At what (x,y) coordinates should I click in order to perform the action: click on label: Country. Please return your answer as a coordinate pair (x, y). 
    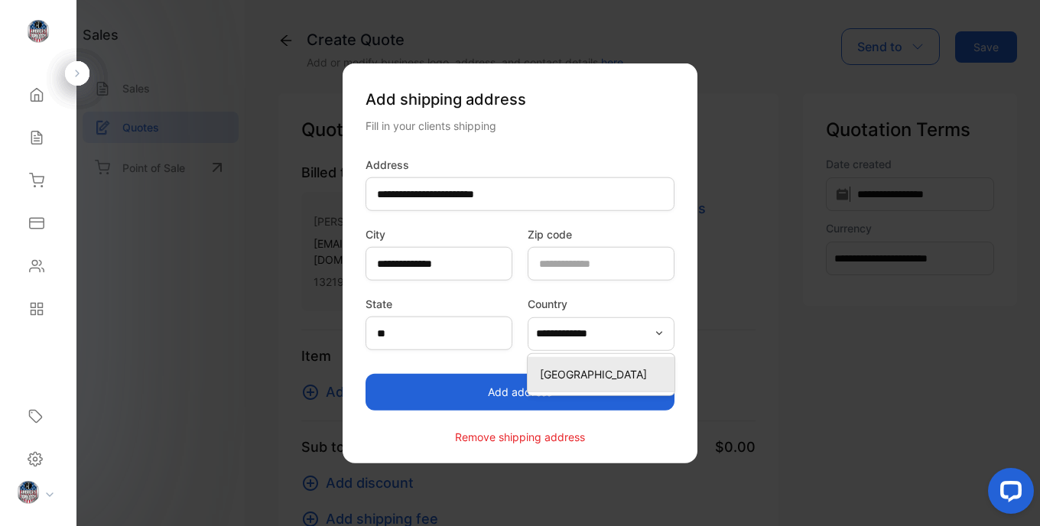
    Looking at the image, I should click on (601, 304).